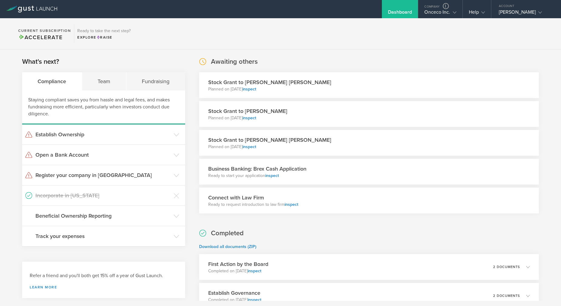 The height and width of the screenshot is (306, 561). What do you see at coordinates (253, 204) in the screenshot?
I see `p: Ready to request introduction to law firm` at bounding box center [253, 204].